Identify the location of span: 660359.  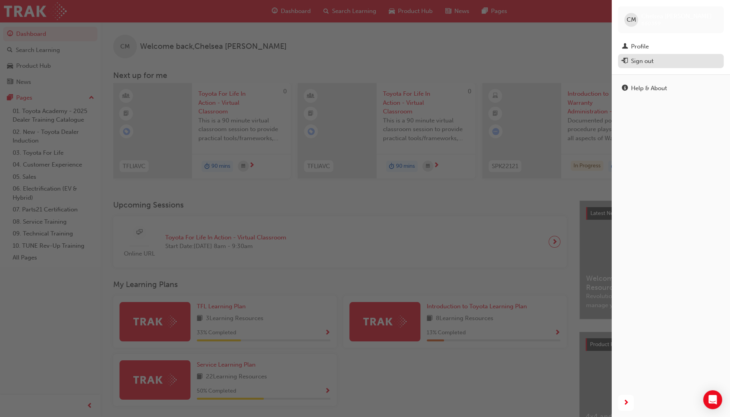
(650, 23).